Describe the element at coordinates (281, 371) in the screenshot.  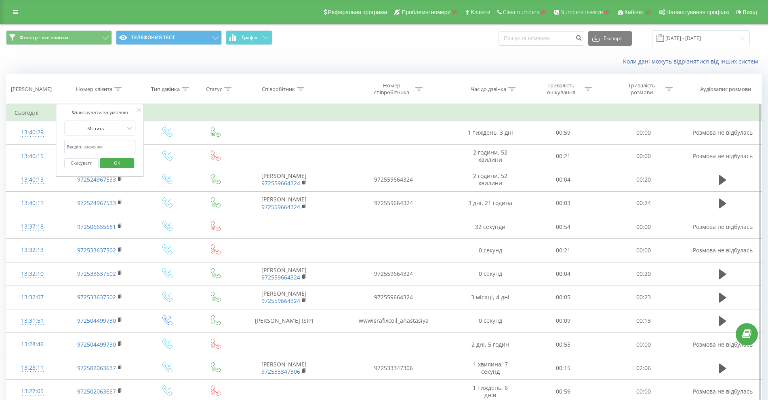
I see `a: 972533347306` at that location.